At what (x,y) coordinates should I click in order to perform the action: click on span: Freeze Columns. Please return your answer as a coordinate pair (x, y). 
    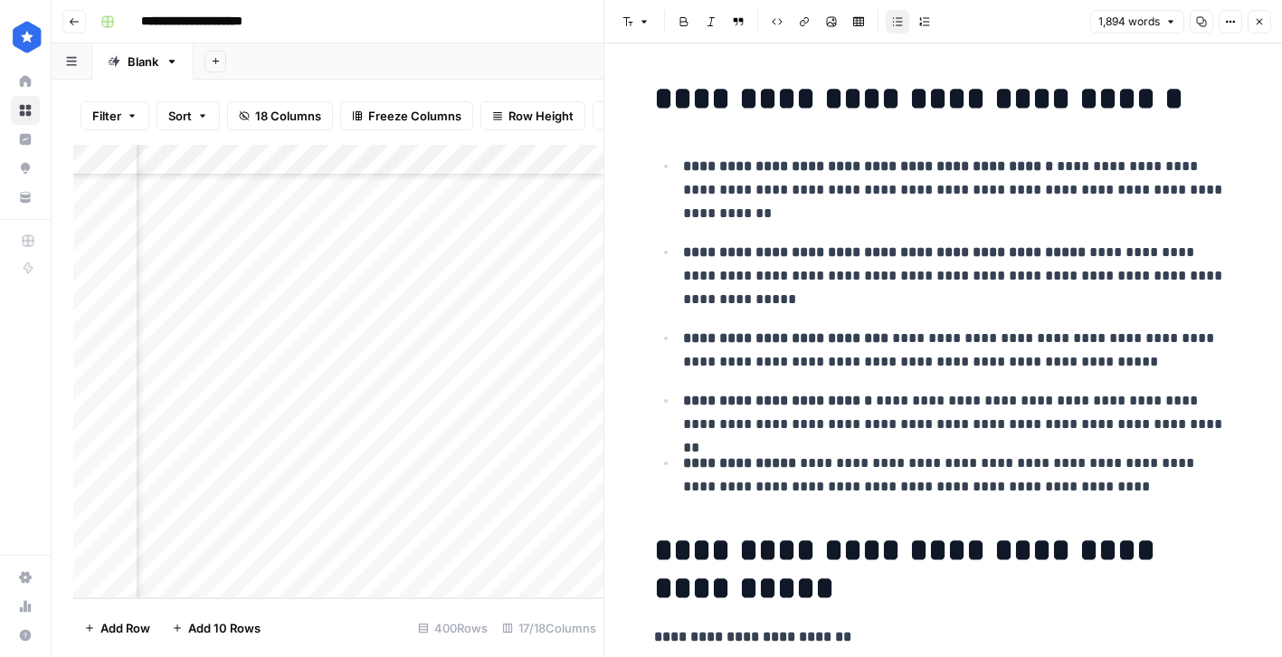
    Looking at the image, I should click on (414, 116).